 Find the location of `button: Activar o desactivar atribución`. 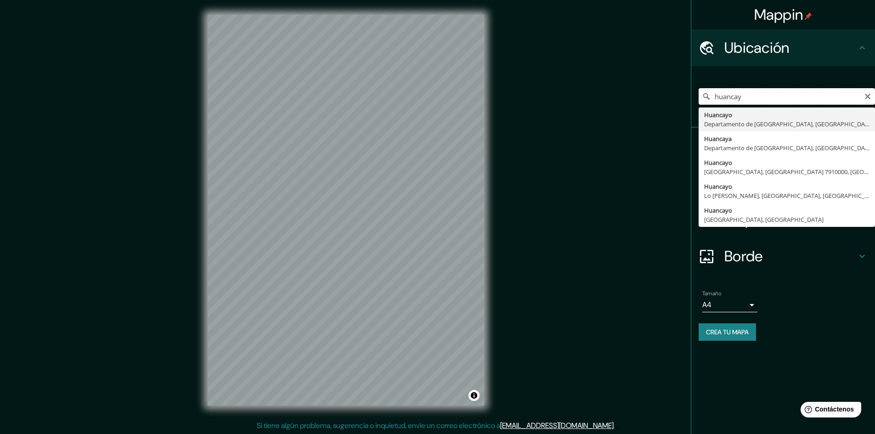

button: Activar o desactivar atribución is located at coordinates (474, 395).